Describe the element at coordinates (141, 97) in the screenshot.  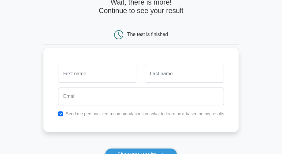
I see `input: Email` at that location.